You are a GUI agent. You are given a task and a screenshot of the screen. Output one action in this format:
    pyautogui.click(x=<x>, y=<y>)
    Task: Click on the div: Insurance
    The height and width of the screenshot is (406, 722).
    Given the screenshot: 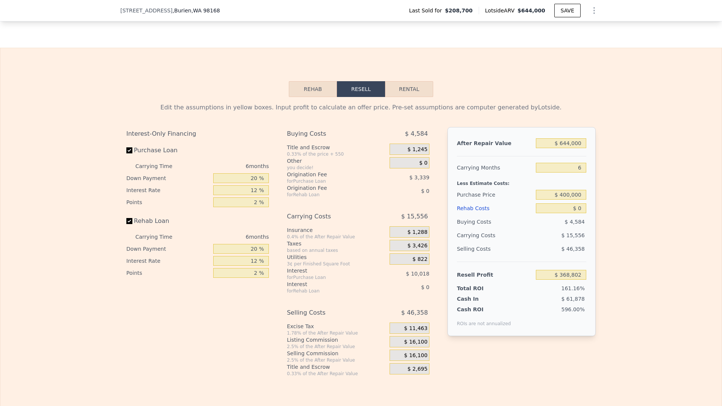 What is the action you would take?
    pyautogui.click(x=336, y=230)
    